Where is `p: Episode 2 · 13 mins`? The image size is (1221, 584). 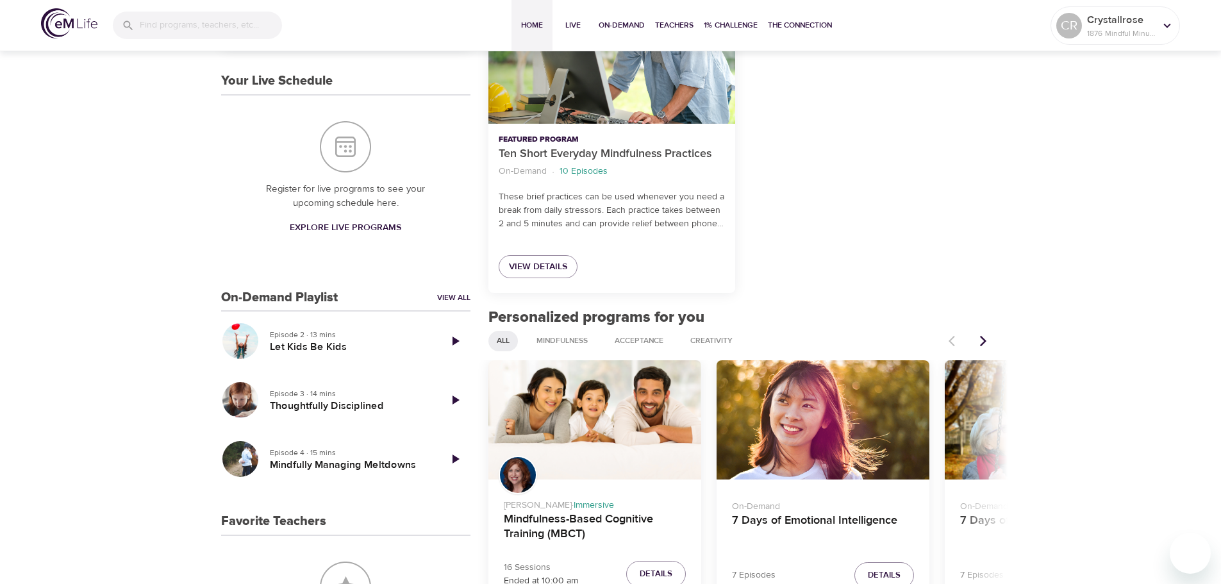 p: Episode 2 · 13 mins is located at coordinates (349, 335).